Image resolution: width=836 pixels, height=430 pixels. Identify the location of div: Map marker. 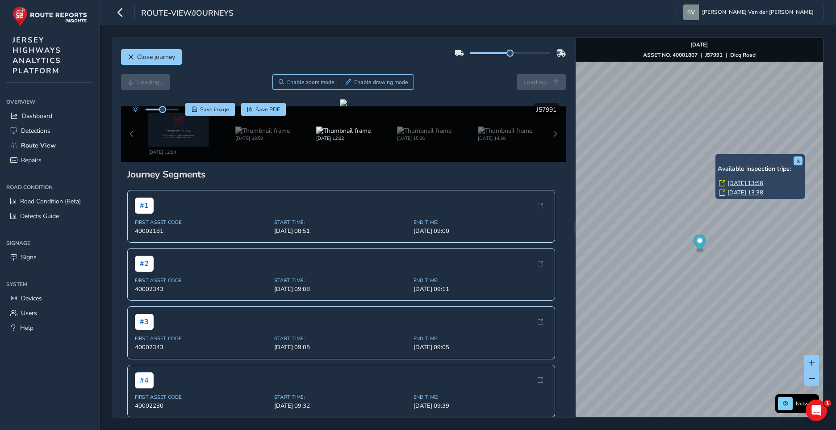
(700, 243).